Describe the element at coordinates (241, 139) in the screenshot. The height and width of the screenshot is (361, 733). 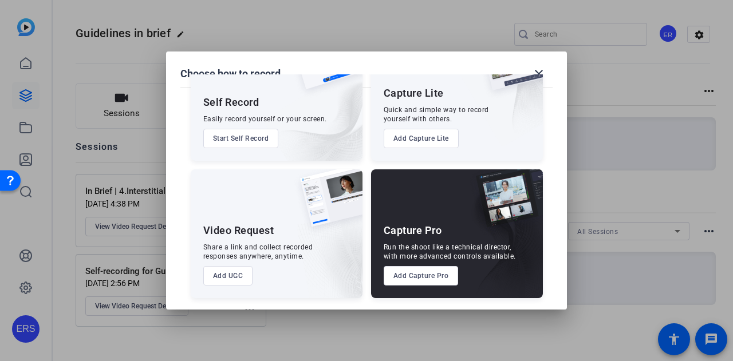
I see `button: Start Self Record` at that location.